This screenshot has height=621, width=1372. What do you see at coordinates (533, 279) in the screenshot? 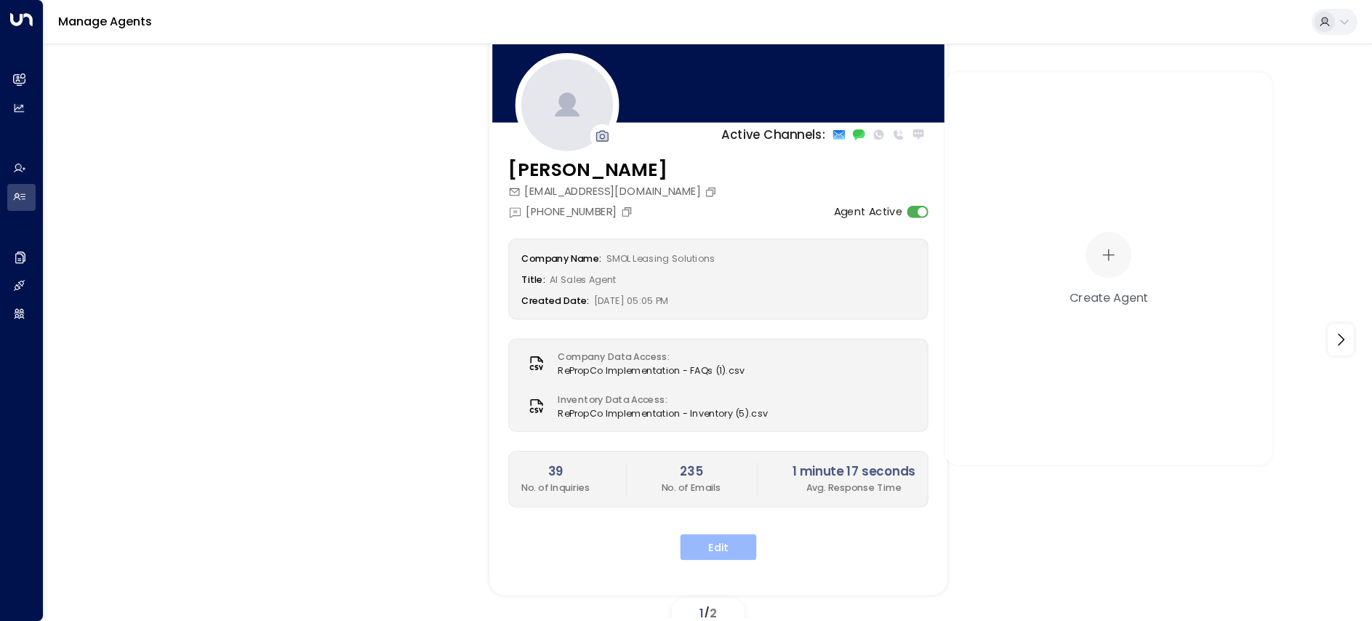
I see `label: Title:` at bounding box center [533, 279].